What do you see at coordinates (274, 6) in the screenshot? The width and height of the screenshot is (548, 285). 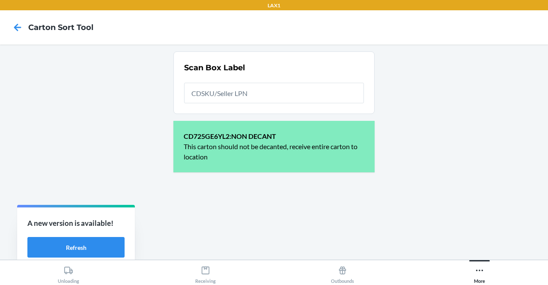 I see `p: LAX1` at bounding box center [274, 6].